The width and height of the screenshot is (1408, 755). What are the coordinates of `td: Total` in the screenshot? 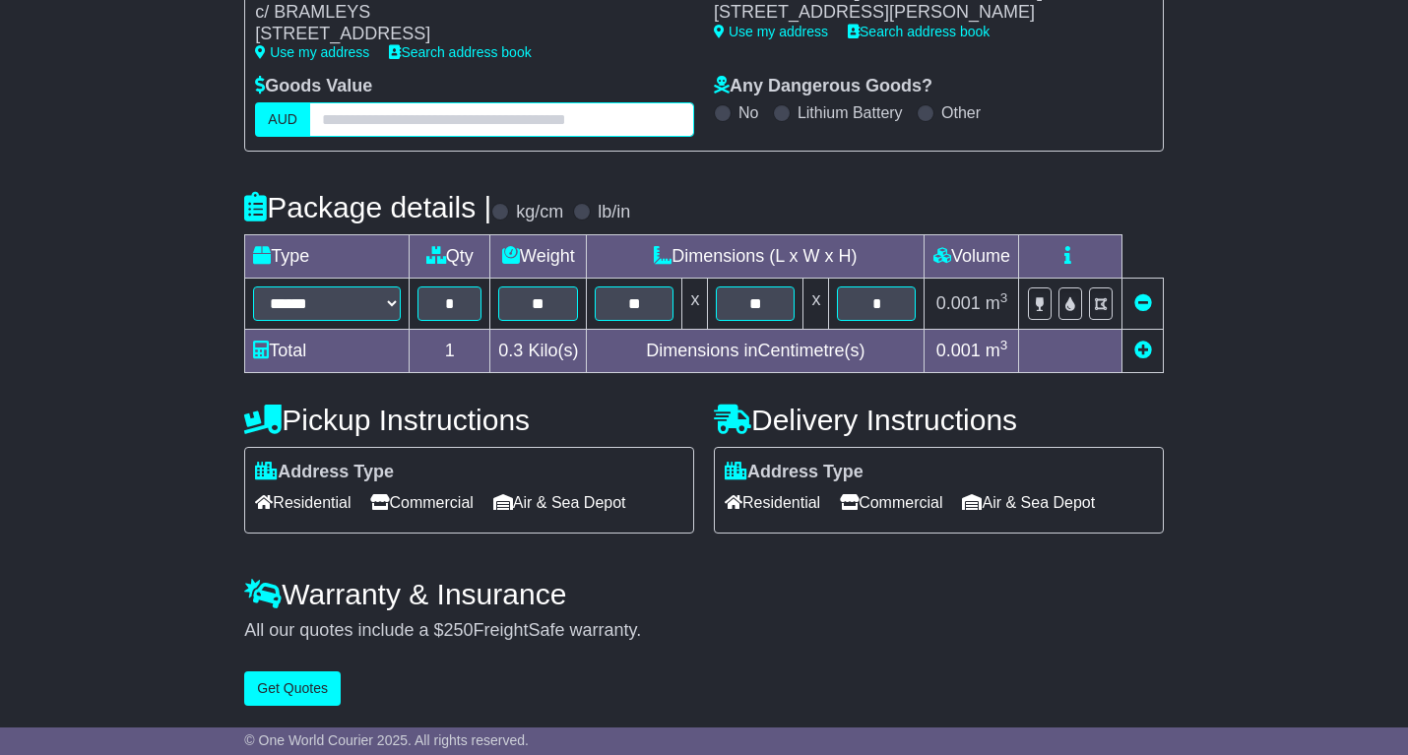 It's located at (327, 351).